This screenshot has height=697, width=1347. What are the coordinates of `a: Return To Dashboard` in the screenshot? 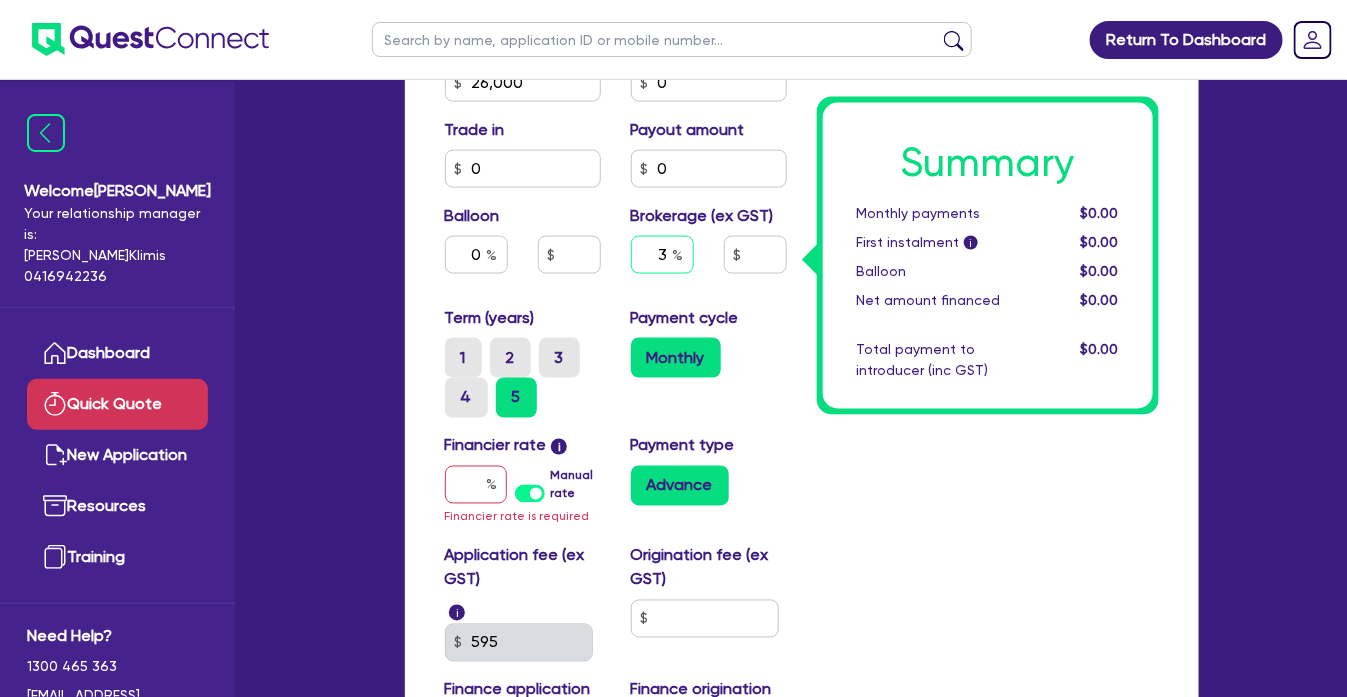 It's located at (1186, 40).